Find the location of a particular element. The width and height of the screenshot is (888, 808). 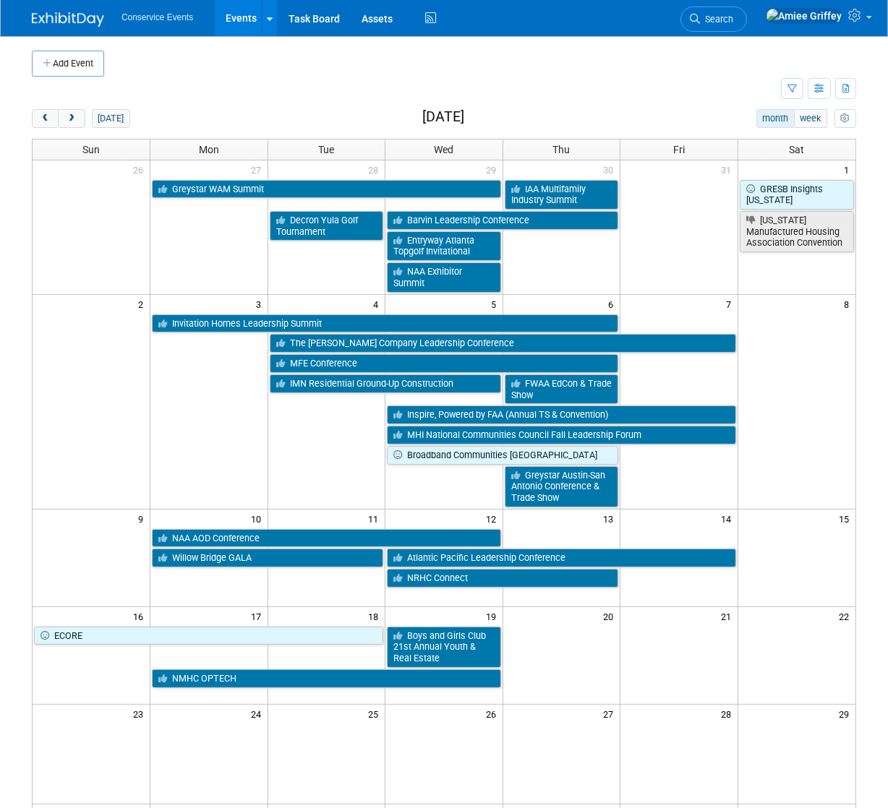

a: Greystar Austin-San Antonio Conference & Trade Show is located at coordinates (562, 486).